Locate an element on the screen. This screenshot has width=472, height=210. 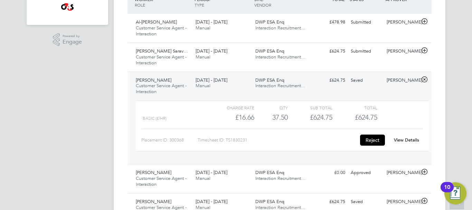
button: Reject is located at coordinates (372, 140).